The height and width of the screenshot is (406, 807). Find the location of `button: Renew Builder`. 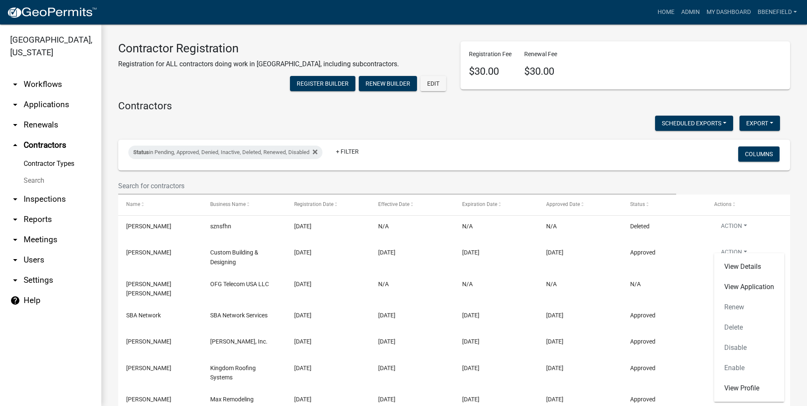

button: Renew Builder is located at coordinates (388, 84).